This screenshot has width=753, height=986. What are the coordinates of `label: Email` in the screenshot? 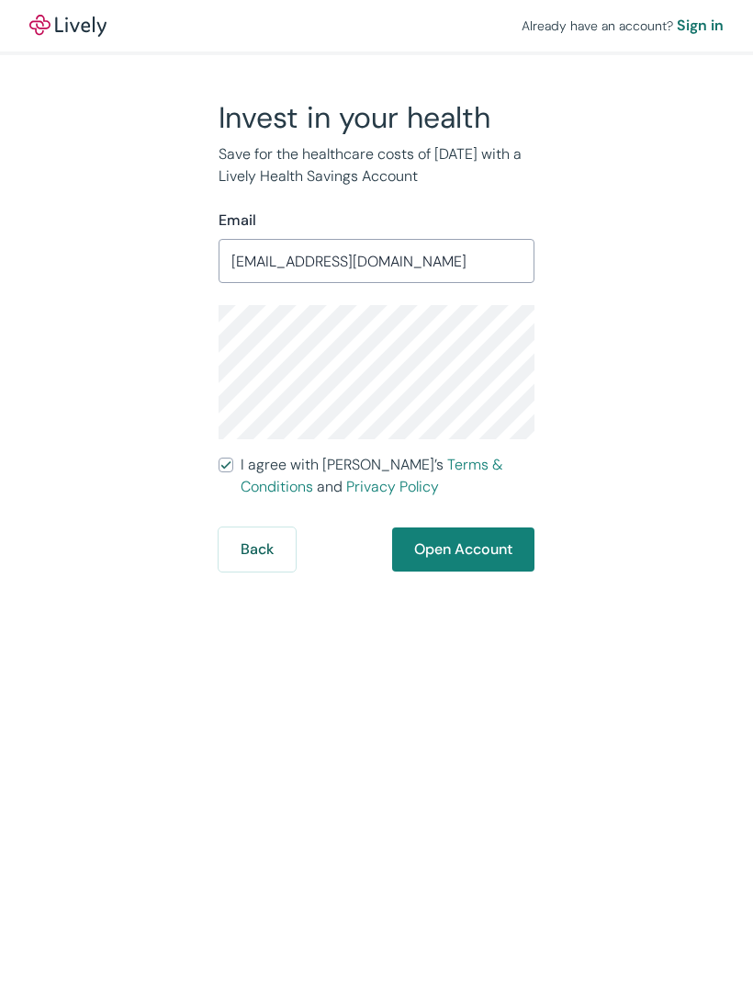 It's located at (237, 221).